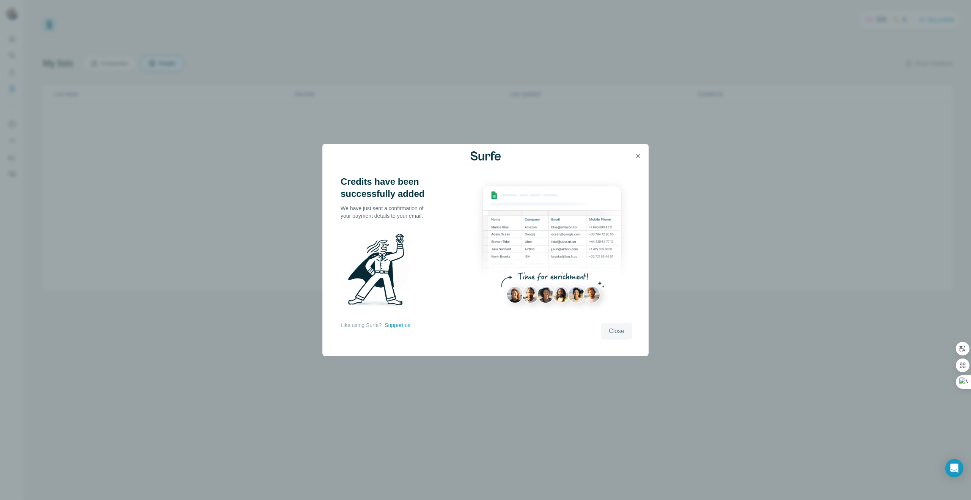  I want to click on button: Close, so click(616, 331).